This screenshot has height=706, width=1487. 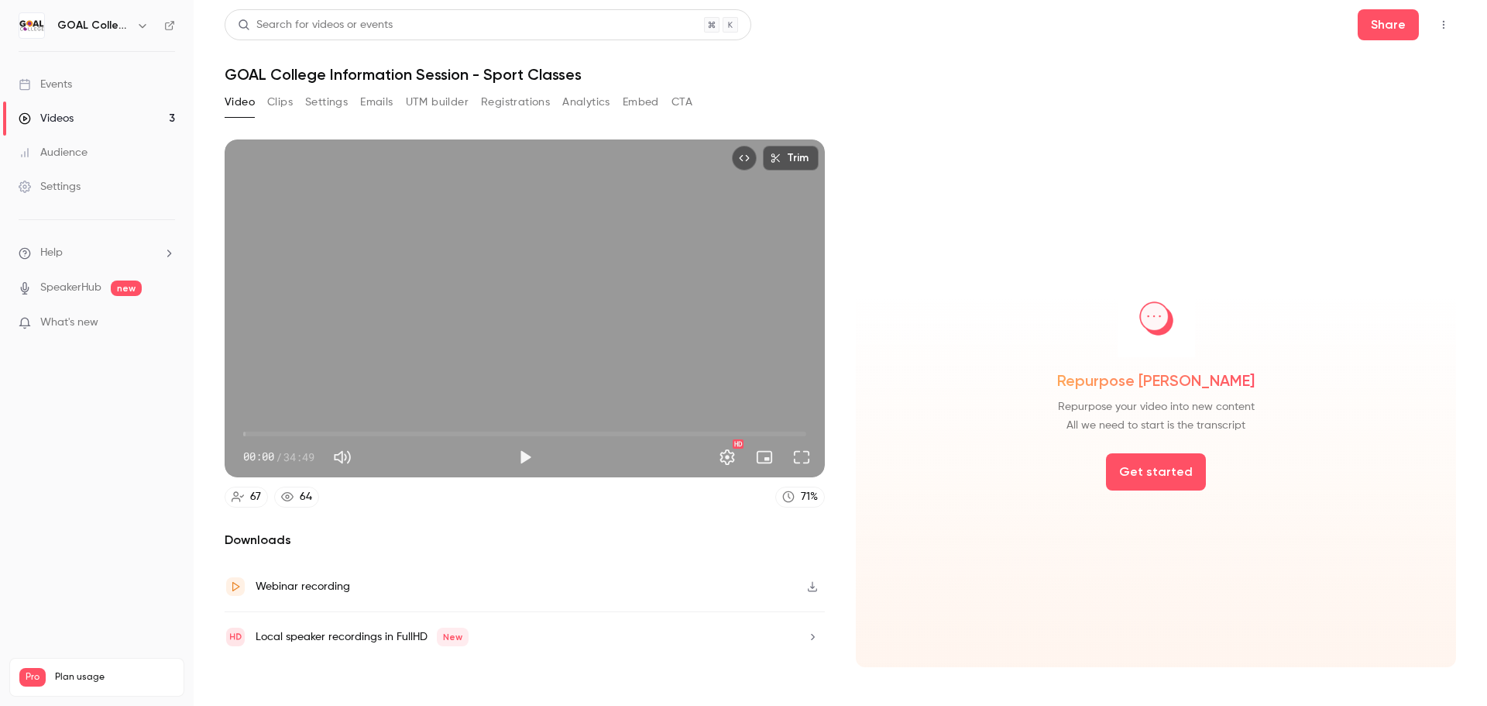 What do you see at coordinates (46, 118) in the screenshot?
I see `div: Videos` at bounding box center [46, 118].